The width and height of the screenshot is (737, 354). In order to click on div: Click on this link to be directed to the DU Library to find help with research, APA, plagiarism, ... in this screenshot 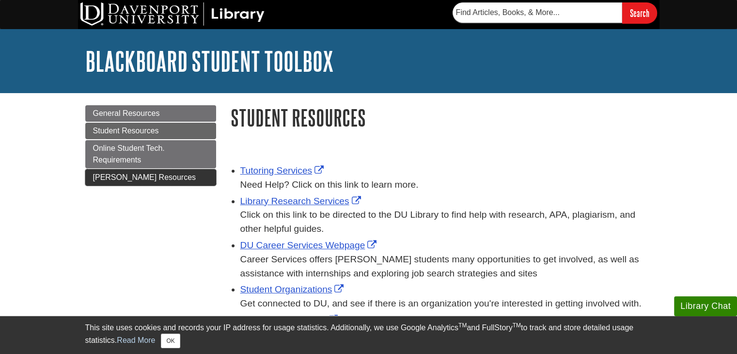, I will do `click(447, 222)`.